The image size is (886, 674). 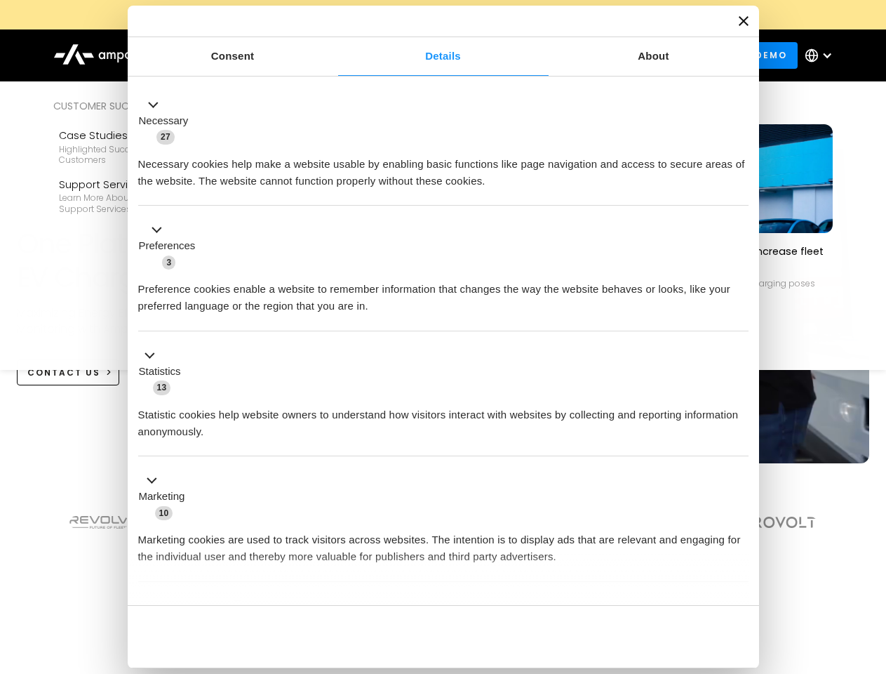 What do you see at coordinates (64, 373) in the screenshot?
I see `div: CONTACT US` at bounding box center [64, 373].